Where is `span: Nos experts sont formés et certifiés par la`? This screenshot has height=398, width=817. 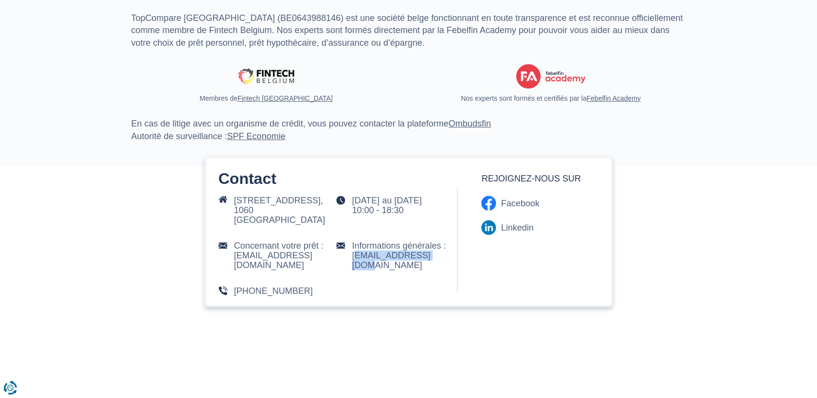
span: Nos experts sont formés et certifiés par la is located at coordinates (551, 98).